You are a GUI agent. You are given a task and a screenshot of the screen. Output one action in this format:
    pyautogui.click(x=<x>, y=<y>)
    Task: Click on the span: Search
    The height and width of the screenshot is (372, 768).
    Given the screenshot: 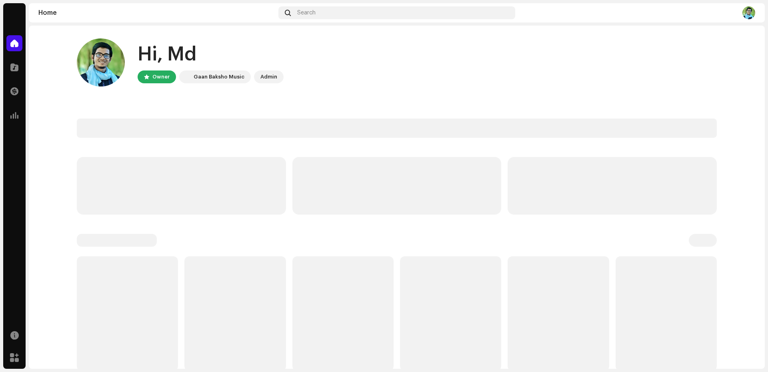 What is the action you would take?
    pyautogui.click(x=306, y=13)
    